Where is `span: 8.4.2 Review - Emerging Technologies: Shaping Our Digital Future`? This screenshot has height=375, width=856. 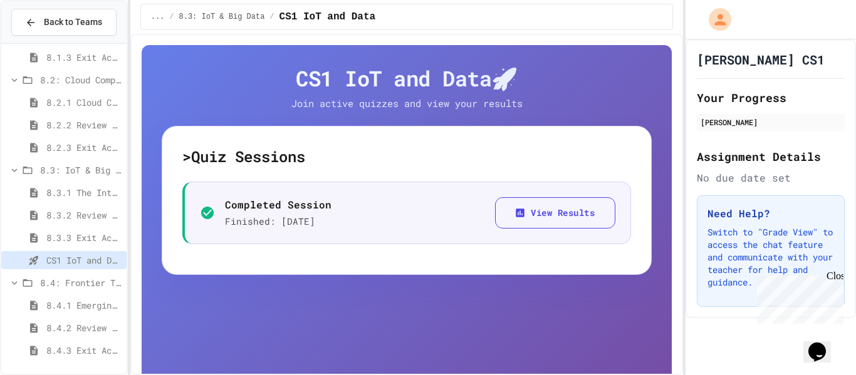 span: 8.4.2 Review - Emerging Technologies: Shaping Our Digital Future is located at coordinates (84, 328).